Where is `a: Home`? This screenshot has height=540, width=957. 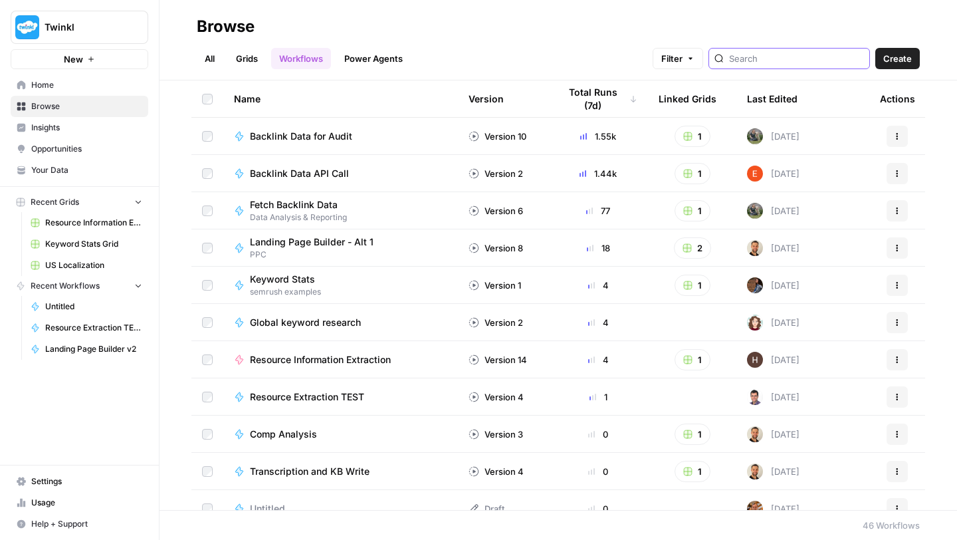
a: Home is located at coordinates (79, 85).